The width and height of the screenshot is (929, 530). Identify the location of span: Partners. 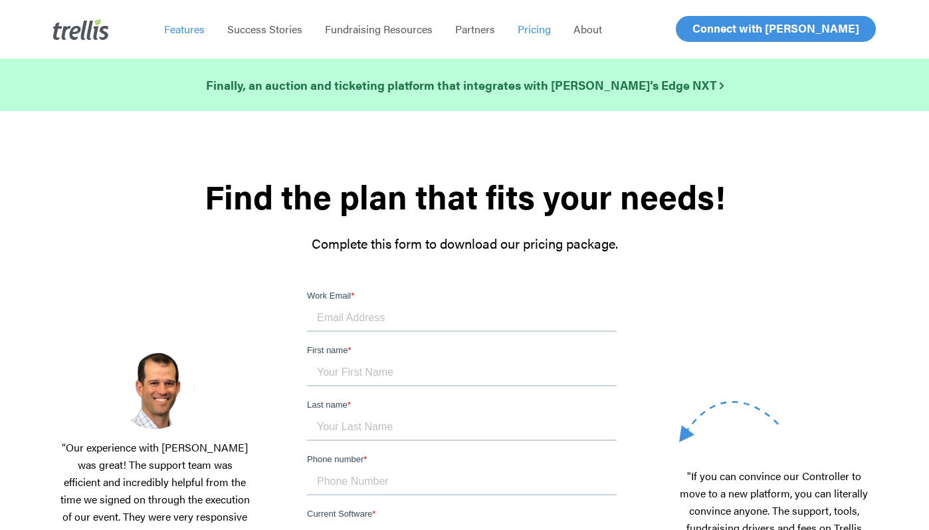
(475, 29).